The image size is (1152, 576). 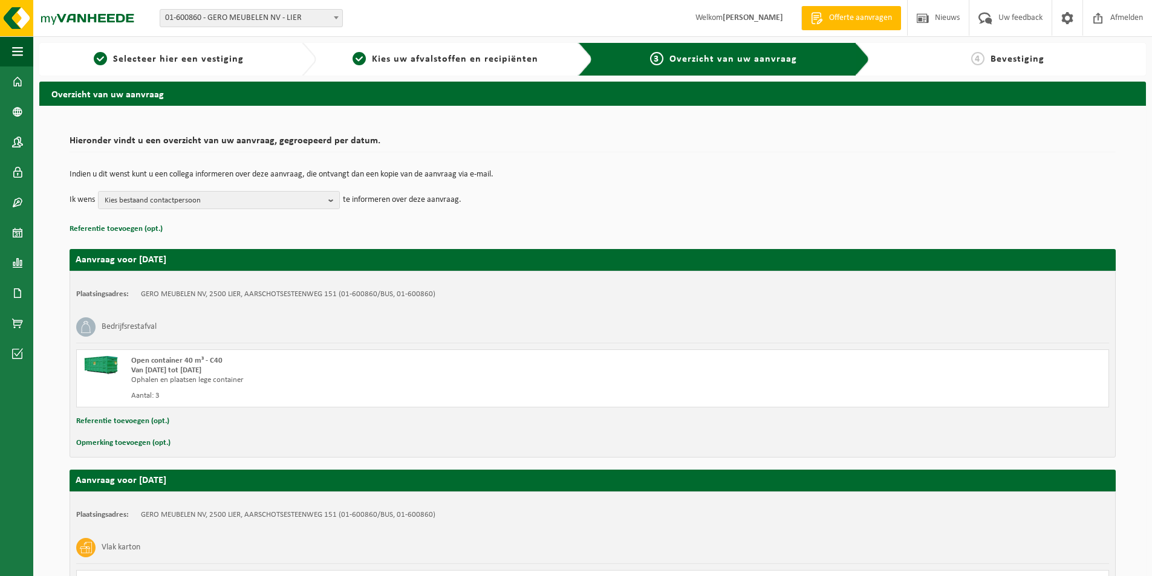 I want to click on span: Kies uw afvalstoffen en recipiënten, so click(x=455, y=59).